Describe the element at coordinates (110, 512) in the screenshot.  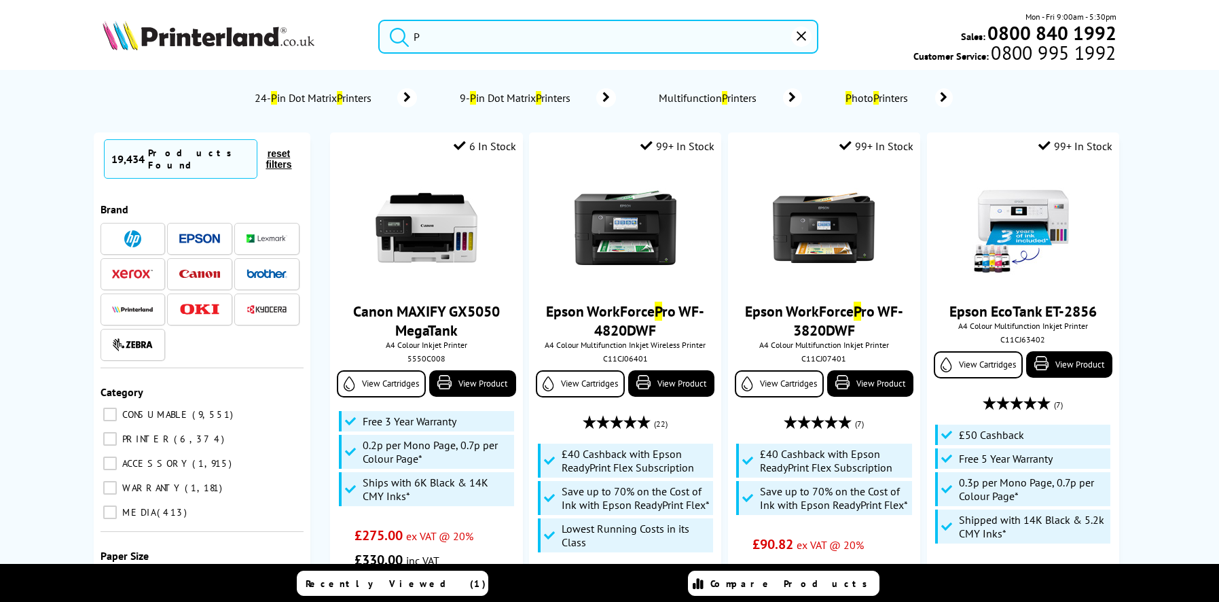
I see `input: MEDIA 413` at that location.